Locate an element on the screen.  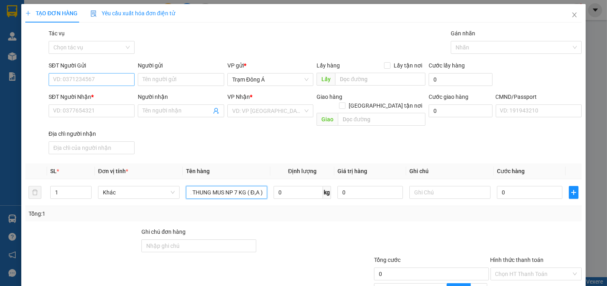
div: Địa chỉ người nhận is located at coordinates (92, 134).